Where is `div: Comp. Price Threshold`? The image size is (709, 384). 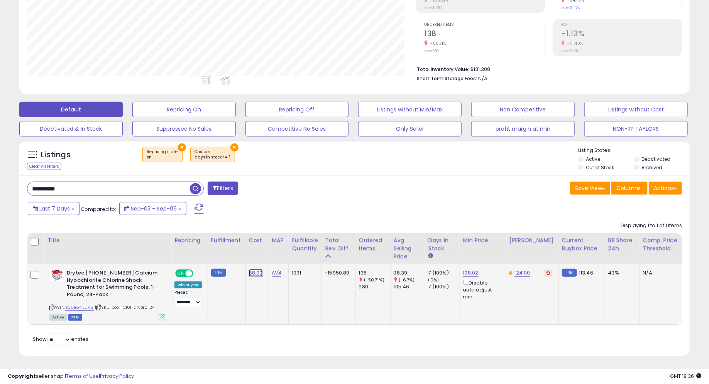 div: Comp. Price Threshold is located at coordinates (662, 245).